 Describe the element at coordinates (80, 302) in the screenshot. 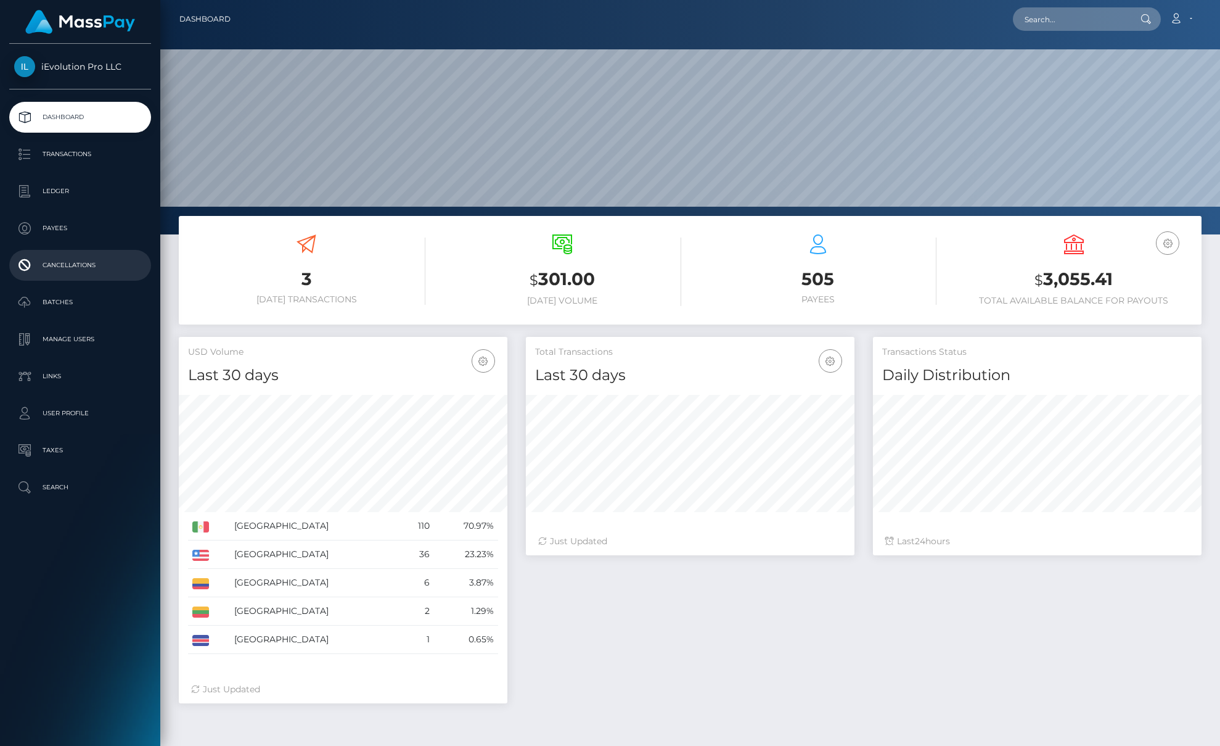

I see `a: Batches` at that location.